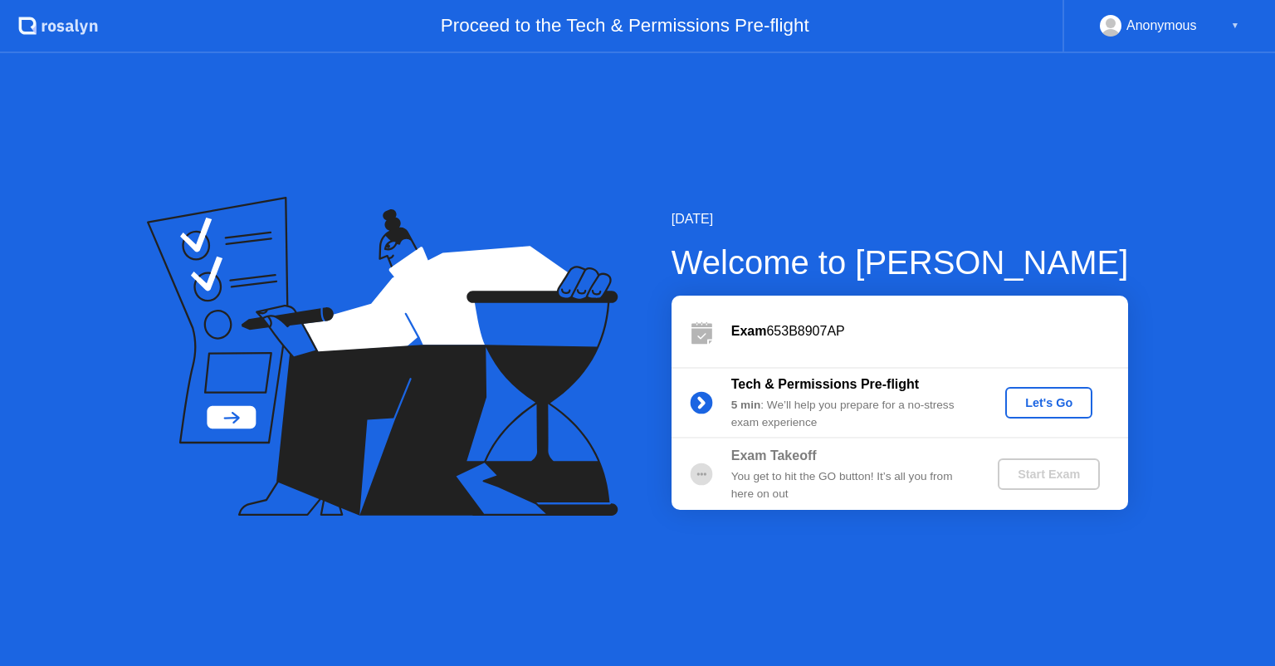 The height and width of the screenshot is (666, 1275). Describe the element at coordinates (1048, 403) in the screenshot. I see `div: Let's Go` at that location.